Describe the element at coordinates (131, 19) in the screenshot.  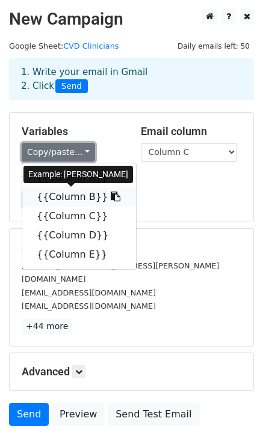
I see `h2: New Campaign` at that location.